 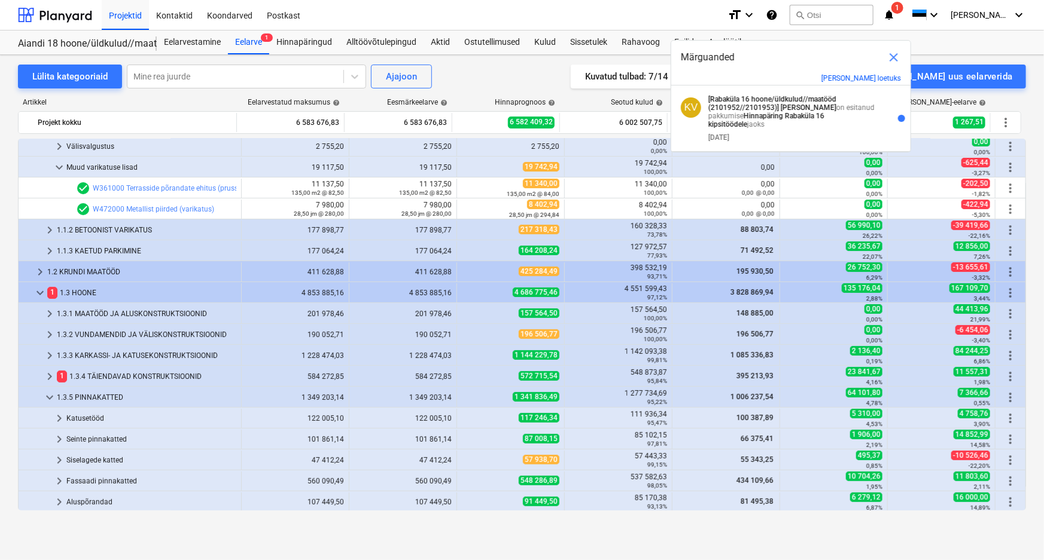 I want to click on div: 548 873,87, so click(x=618, y=377).